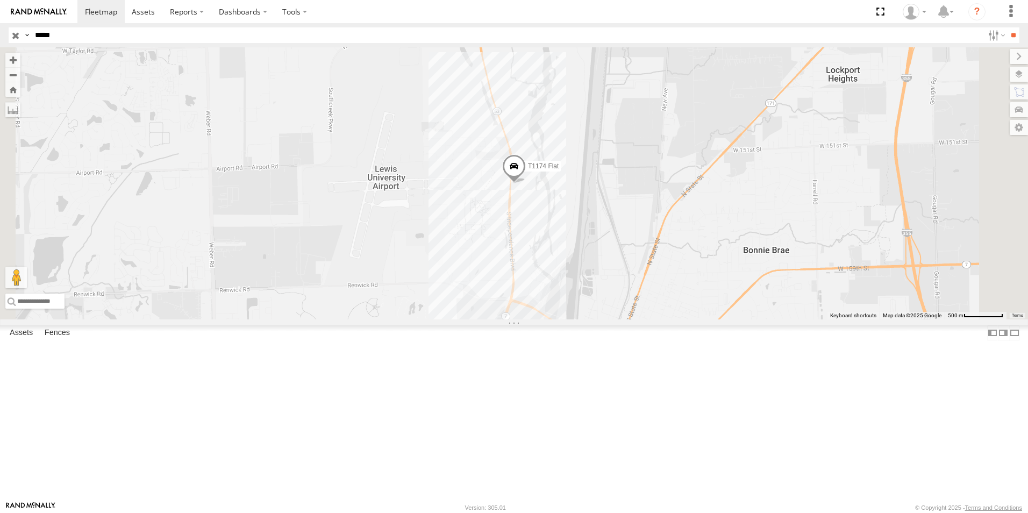 This screenshot has height=513, width=1028. Describe the element at coordinates (13, 75) in the screenshot. I see `button: Zoom out` at that location.